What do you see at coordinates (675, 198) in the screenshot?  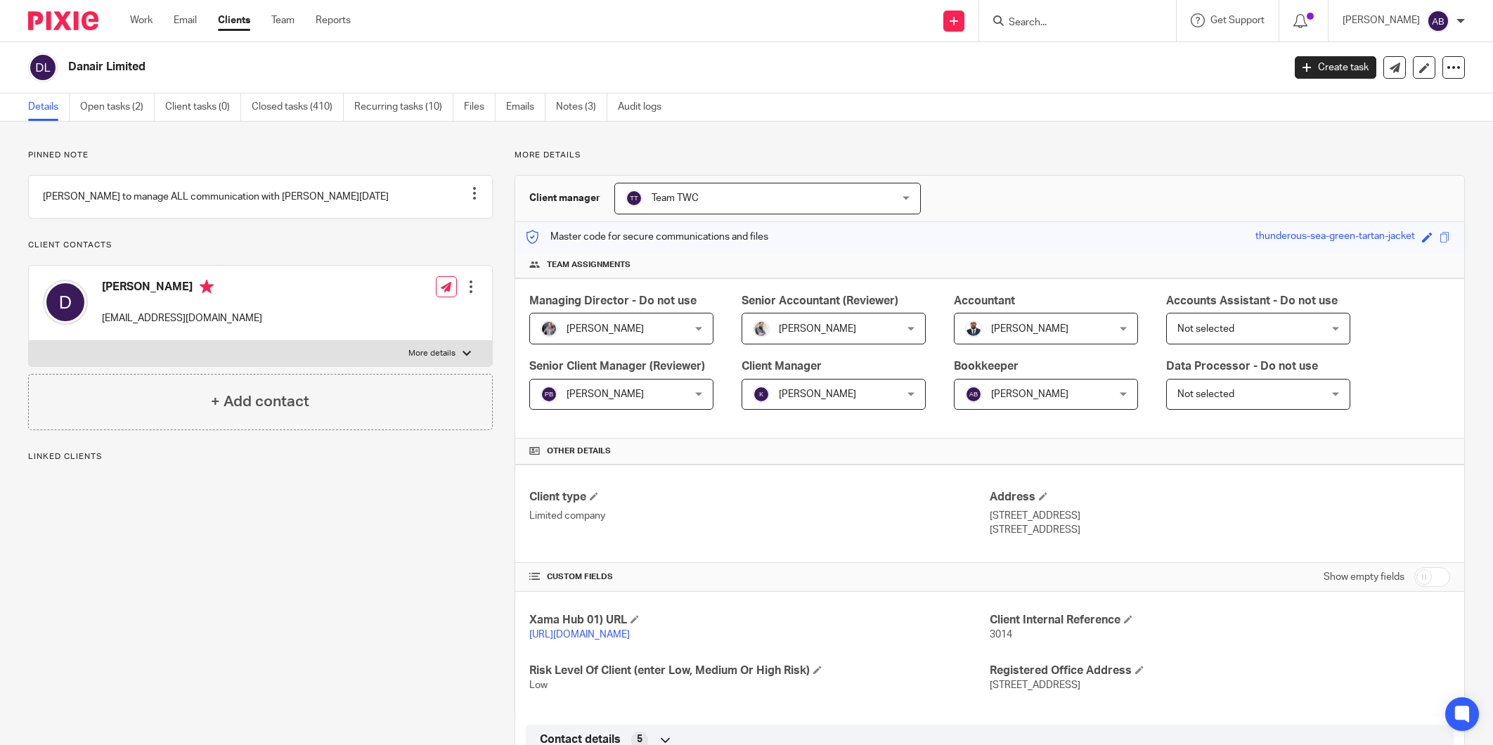 I see `span: Team TWC` at bounding box center [675, 198].